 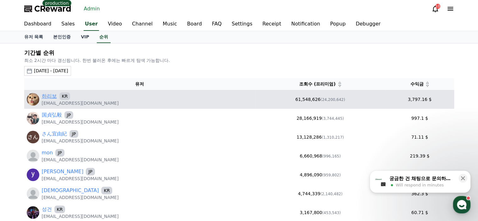 I want to click on a: Home, so click(x=22, y=177).